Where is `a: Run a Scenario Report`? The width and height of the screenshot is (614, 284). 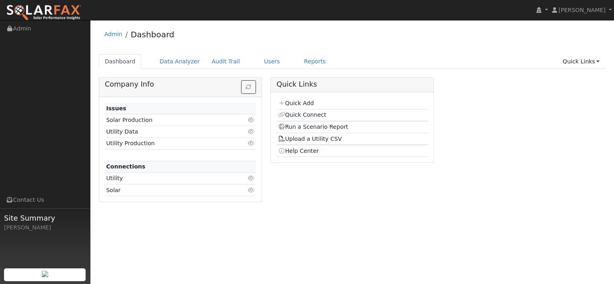 a: Run a Scenario Report is located at coordinates (313, 127).